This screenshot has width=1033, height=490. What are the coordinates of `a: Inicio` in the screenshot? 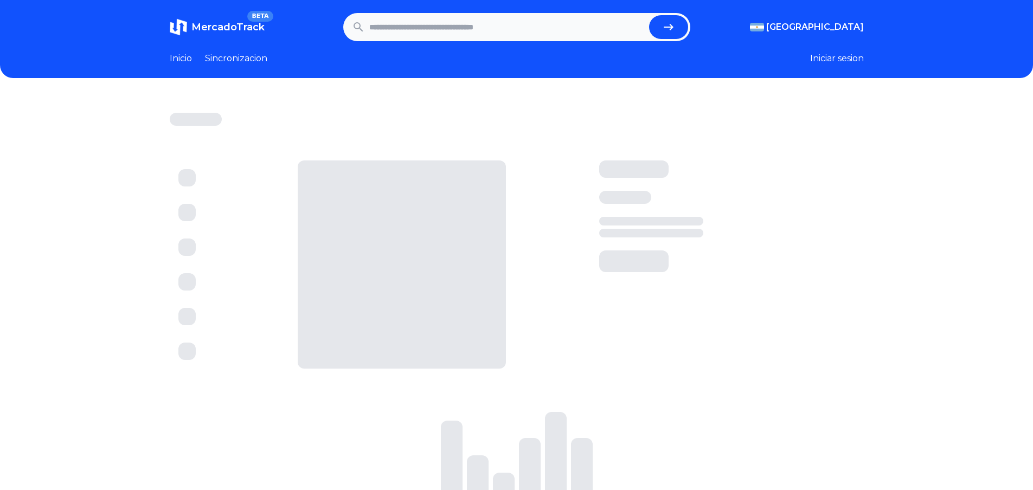 It's located at (181, 59).